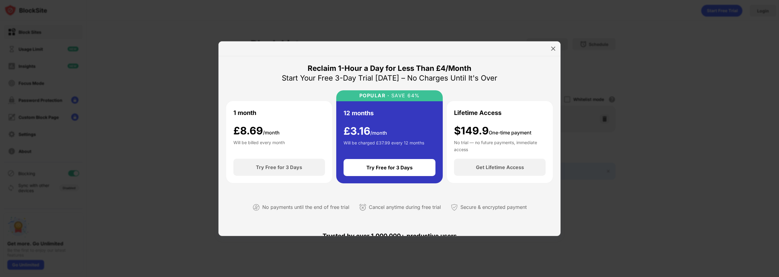 This screenshot has width=779, height=277. I want to click on div: POPULAR ·, so click(374, 96).